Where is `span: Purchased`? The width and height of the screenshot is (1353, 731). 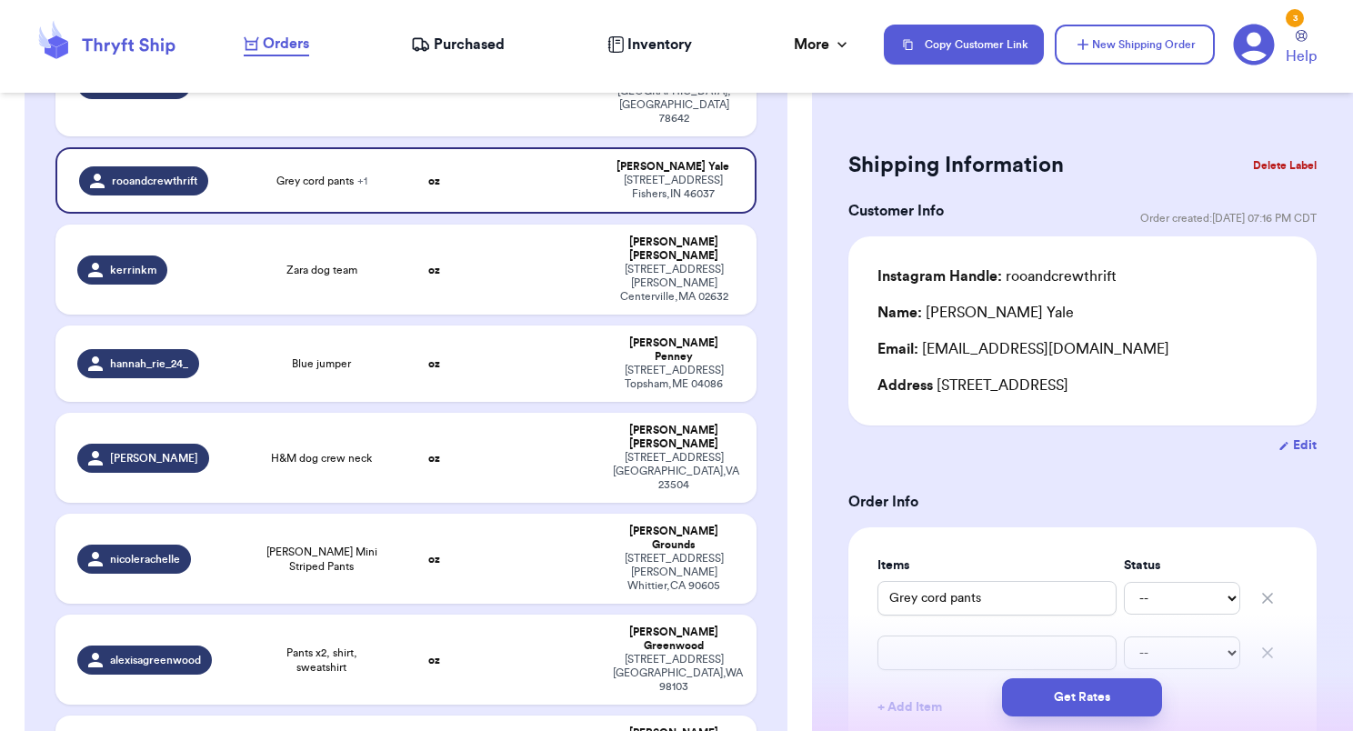
span: Purchased is located at coordinates (469, 45).